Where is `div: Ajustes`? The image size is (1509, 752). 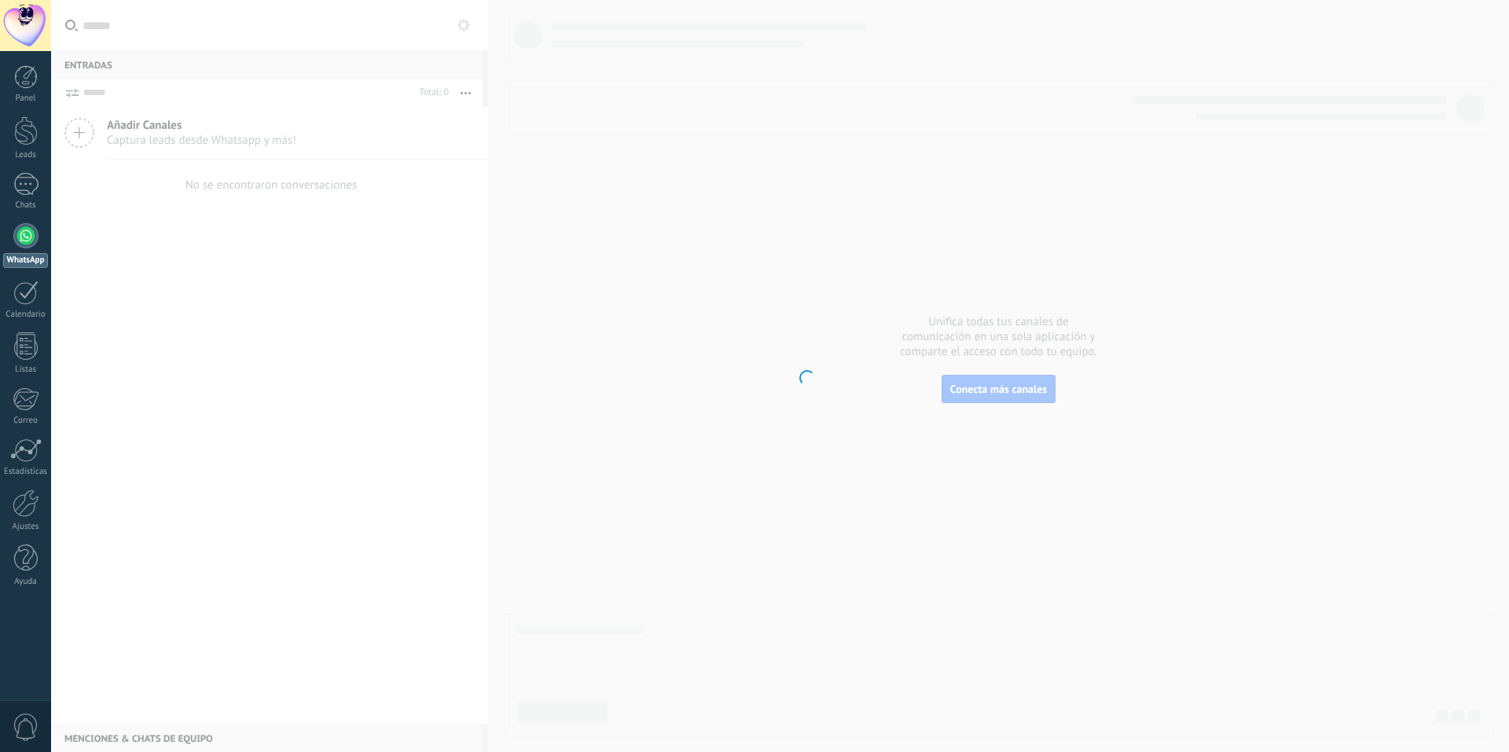
div: Ajustes is located at coordinates (26, 527).